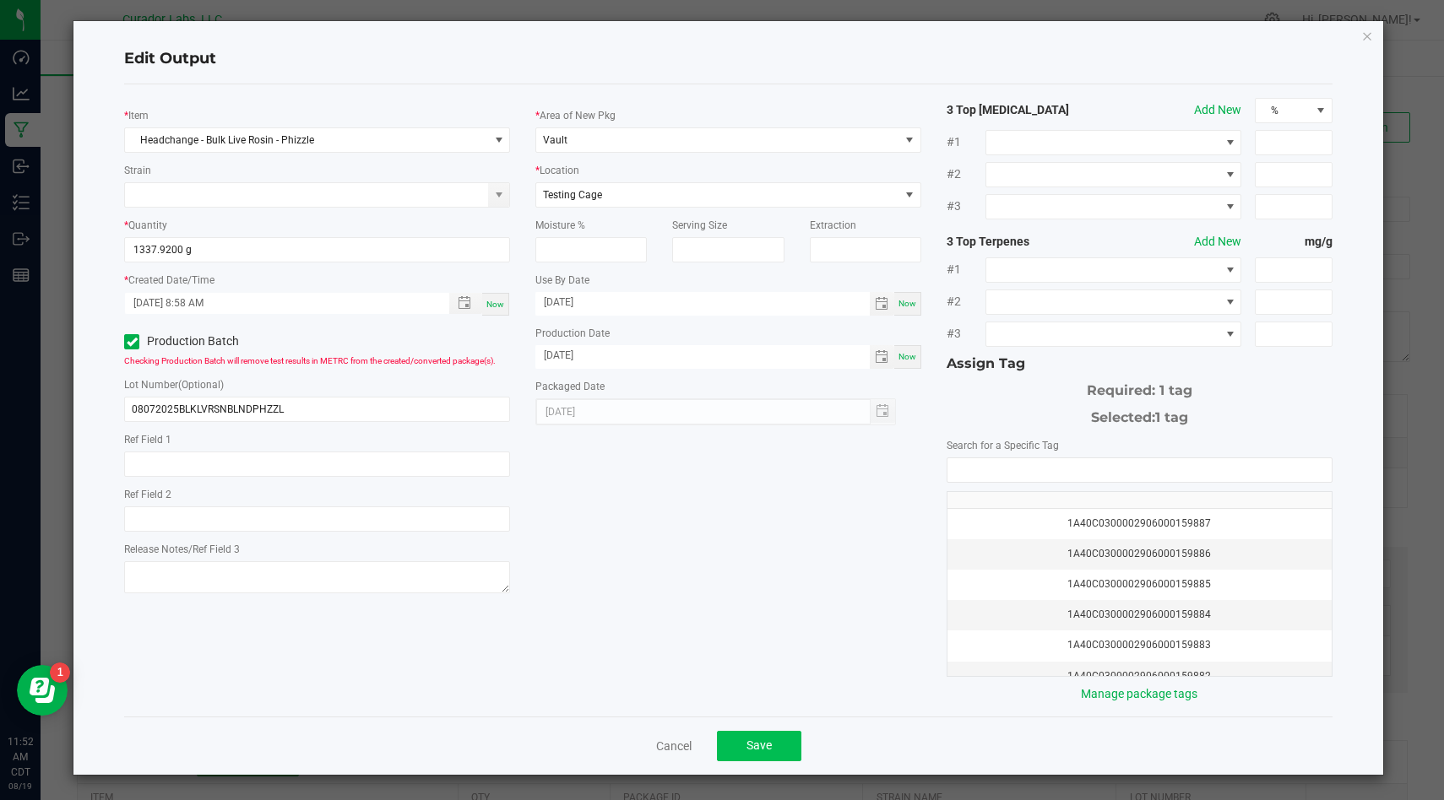  Describe the element at coordinates (1139, 694) in the screenshot. I see `a: Manage package tags` at that location.